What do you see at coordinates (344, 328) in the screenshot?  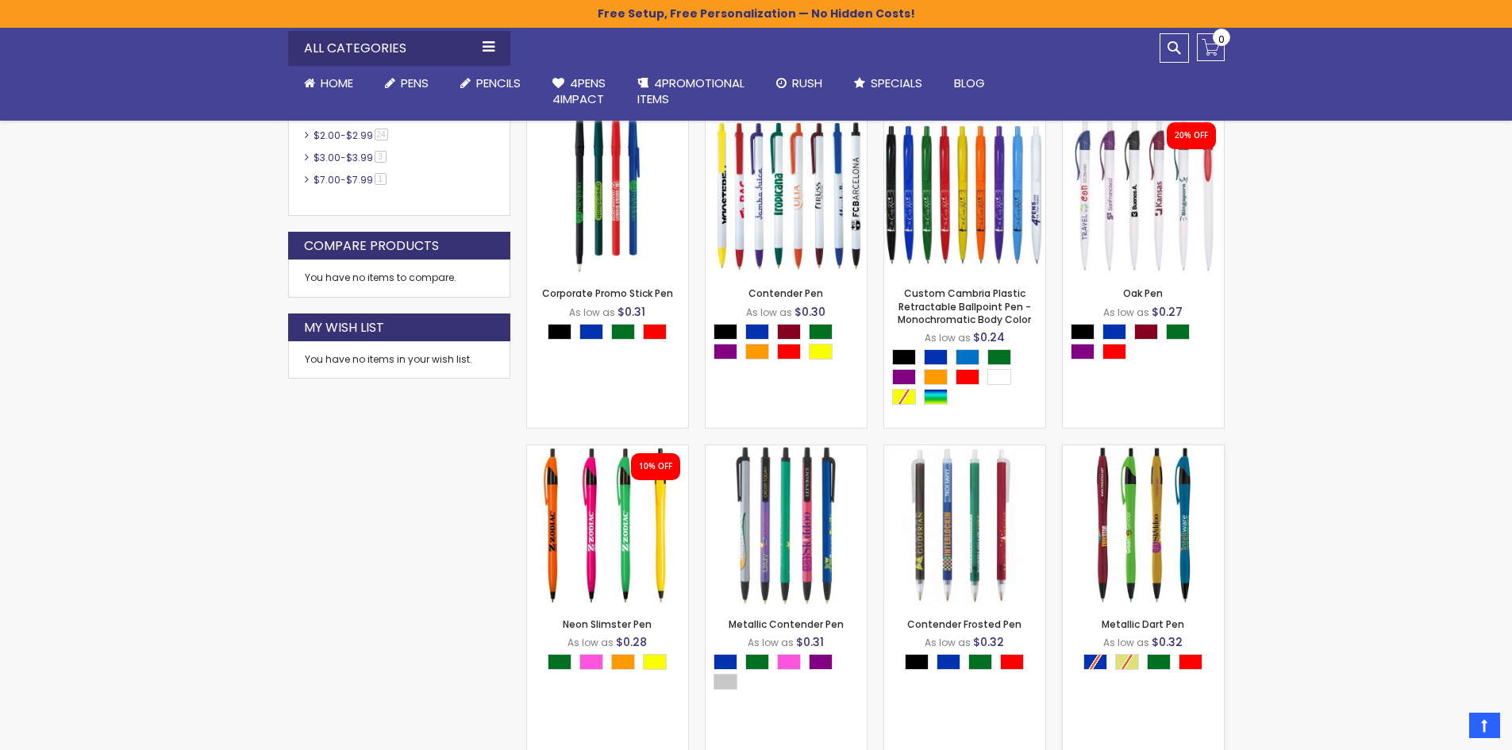 I see `strong: My Wish List` at bounding box center [344, 328].